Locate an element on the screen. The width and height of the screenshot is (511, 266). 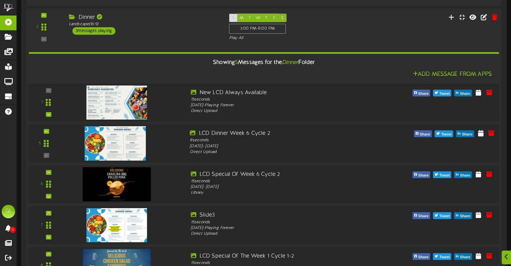
img: 88d57aad-d36a-4390-8ceb-69591469082f.jpg is located at coordinates (115, 143).